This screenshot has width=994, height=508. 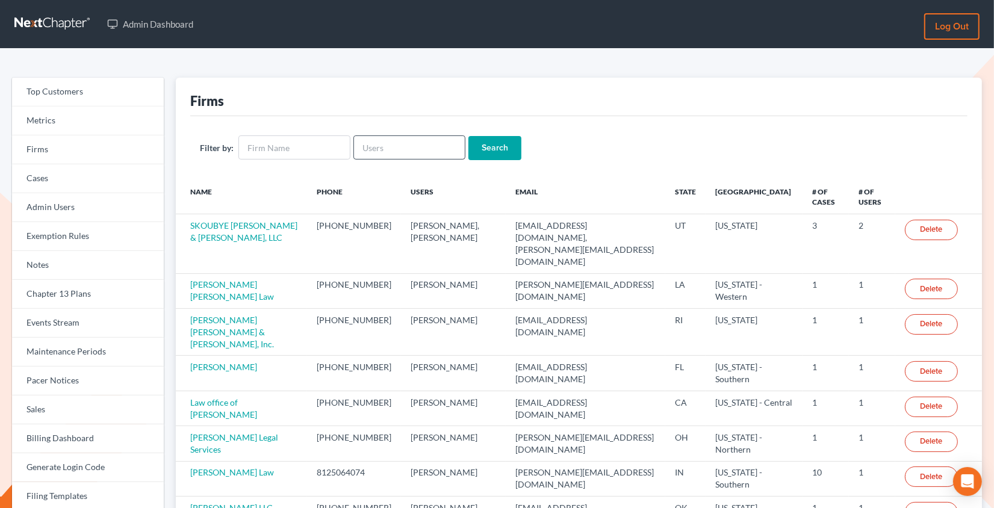 I want to click on th: Users, so click(x=453, y=197).